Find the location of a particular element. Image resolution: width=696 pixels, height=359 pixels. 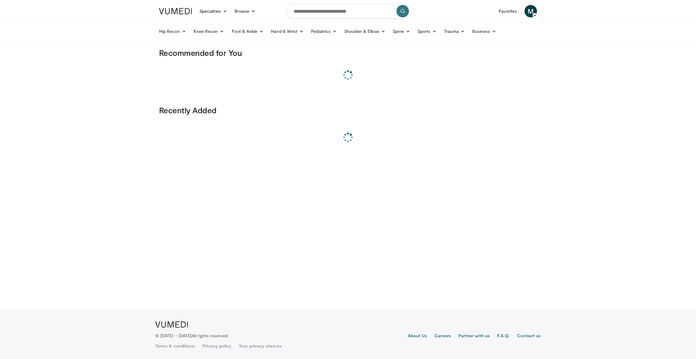

h3: Recommended for You is located at coordinates (348, 53).